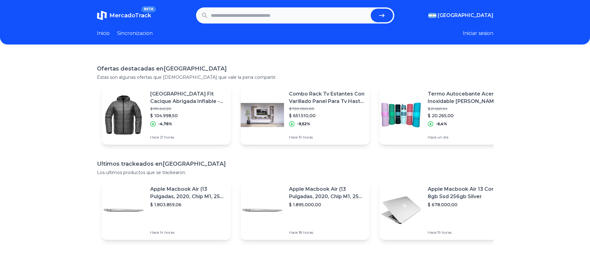 This screenshot has height=277, width=590. I want to click on p: Hace 18 horas, so click(327, 233).